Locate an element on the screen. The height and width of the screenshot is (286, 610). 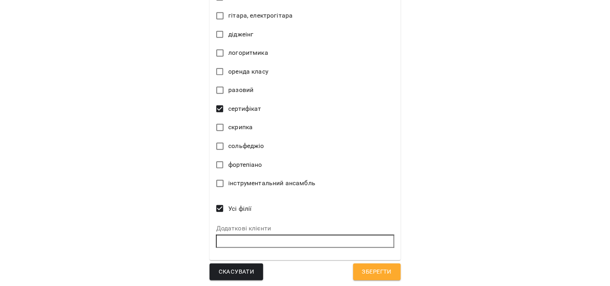
span: скрипка is located at coordinates (240, 127).